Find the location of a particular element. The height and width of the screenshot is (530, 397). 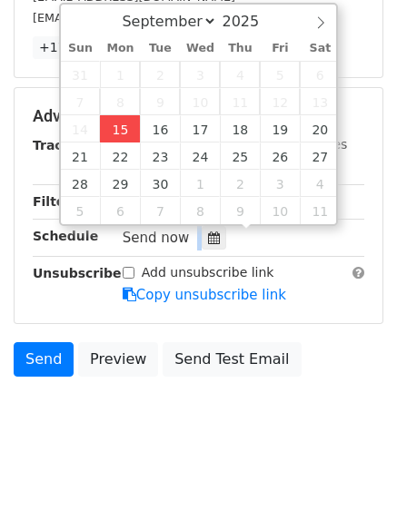

span: October 2, 2025 is located at coordinates (240, 183).